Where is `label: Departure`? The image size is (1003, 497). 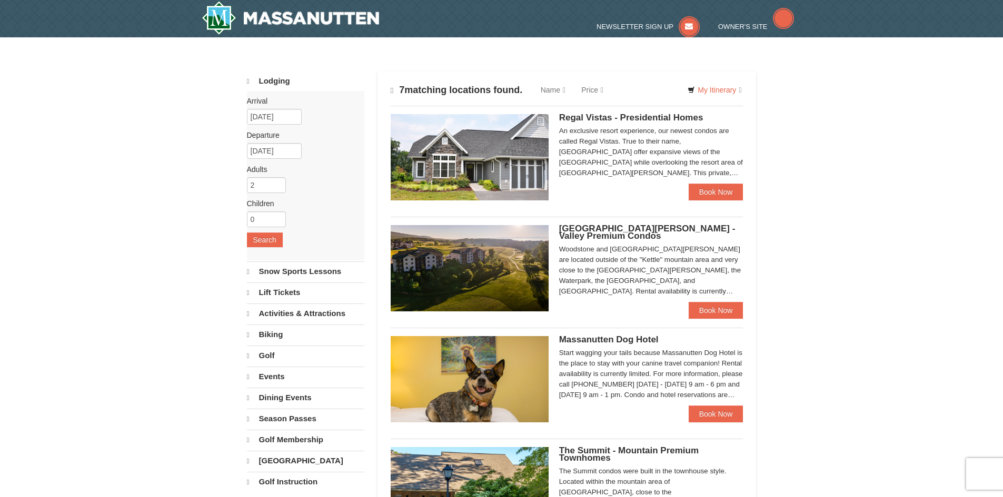
label: Departure is located at coordinates (302, 135).